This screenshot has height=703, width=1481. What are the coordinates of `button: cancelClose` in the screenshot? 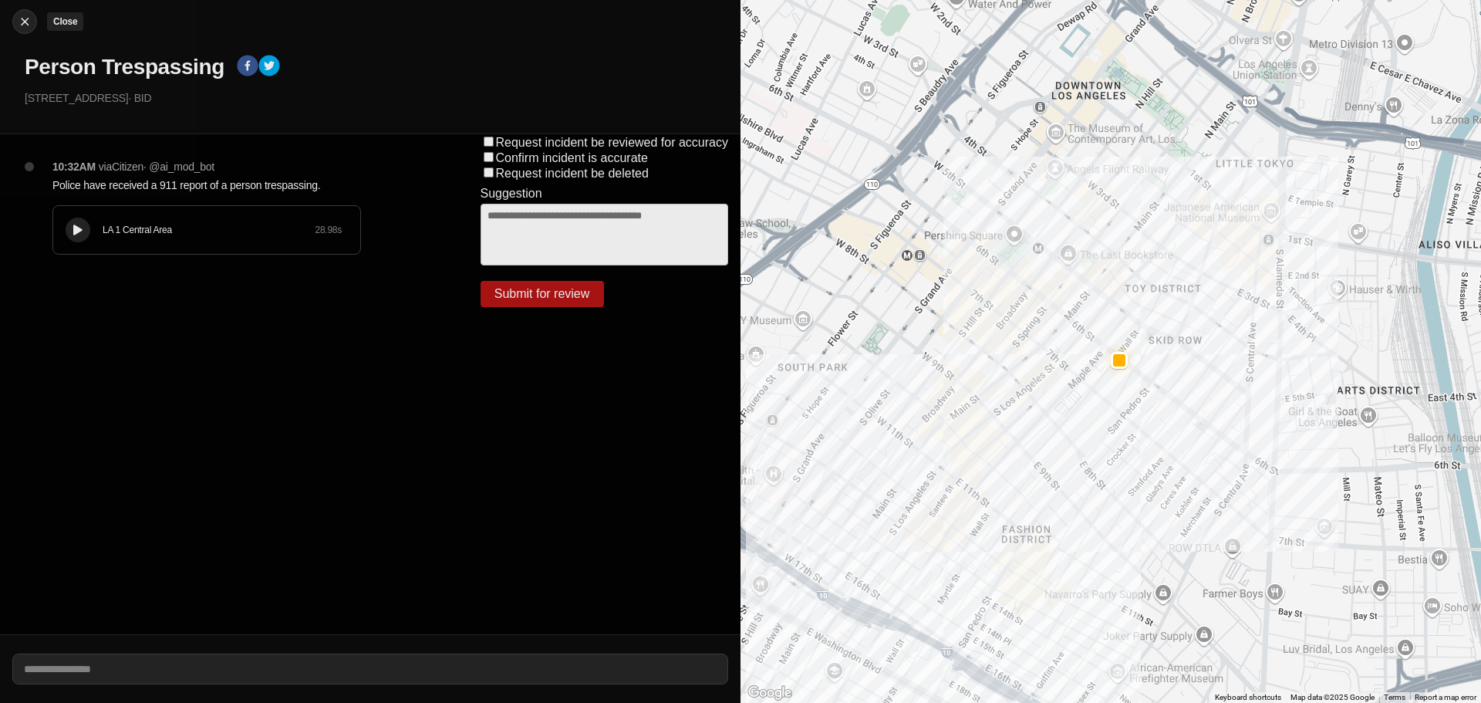 It's located at (25, 22).